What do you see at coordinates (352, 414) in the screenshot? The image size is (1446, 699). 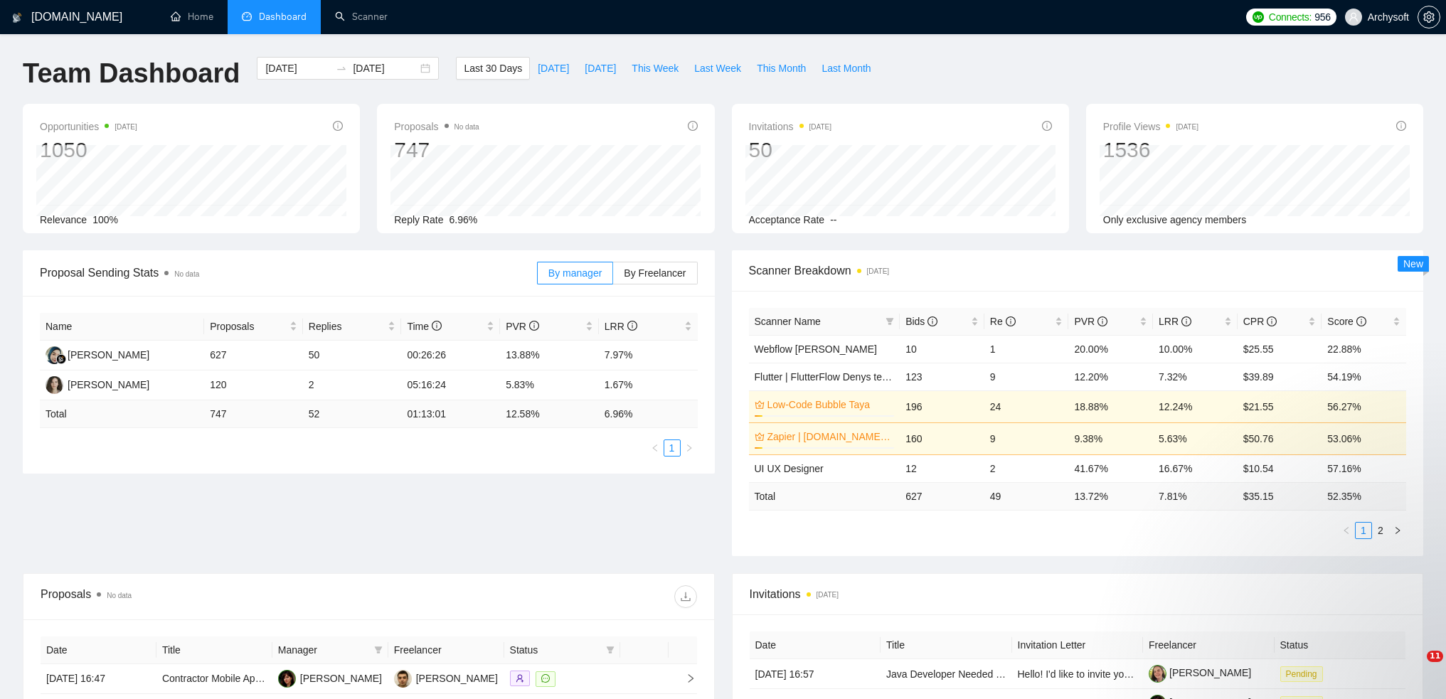 I see `td: 52` at bounding box center [352, 414].